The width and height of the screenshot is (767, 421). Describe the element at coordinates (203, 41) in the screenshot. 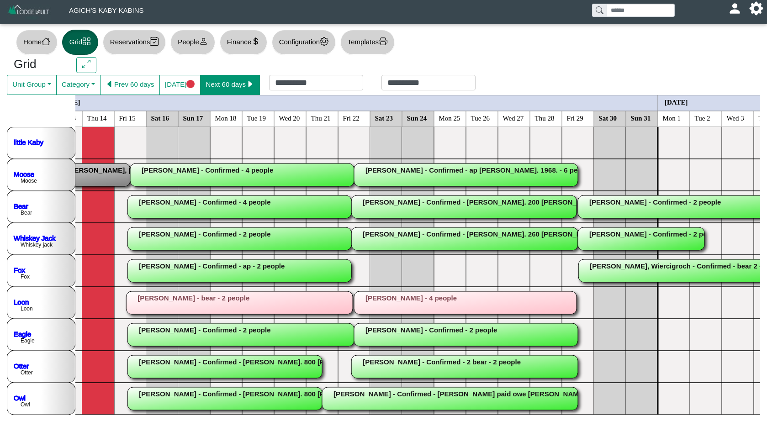

I see `svg: person` at that location.